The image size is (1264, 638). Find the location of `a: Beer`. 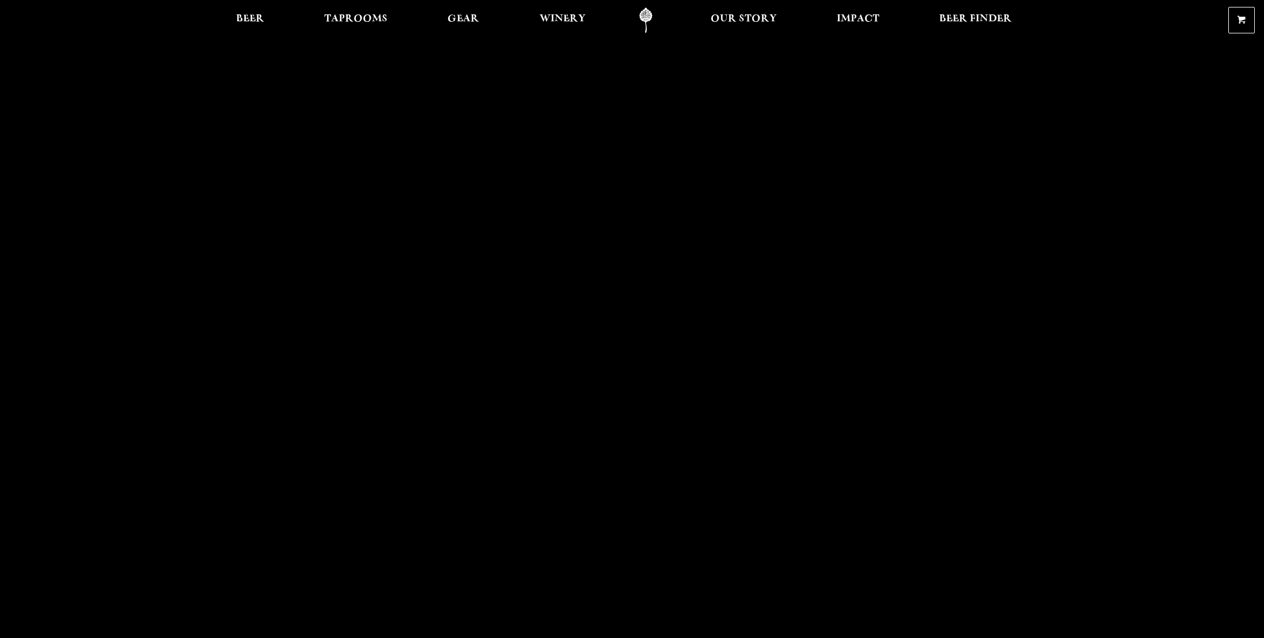

a: Beer is located at coordinates (250, 20).